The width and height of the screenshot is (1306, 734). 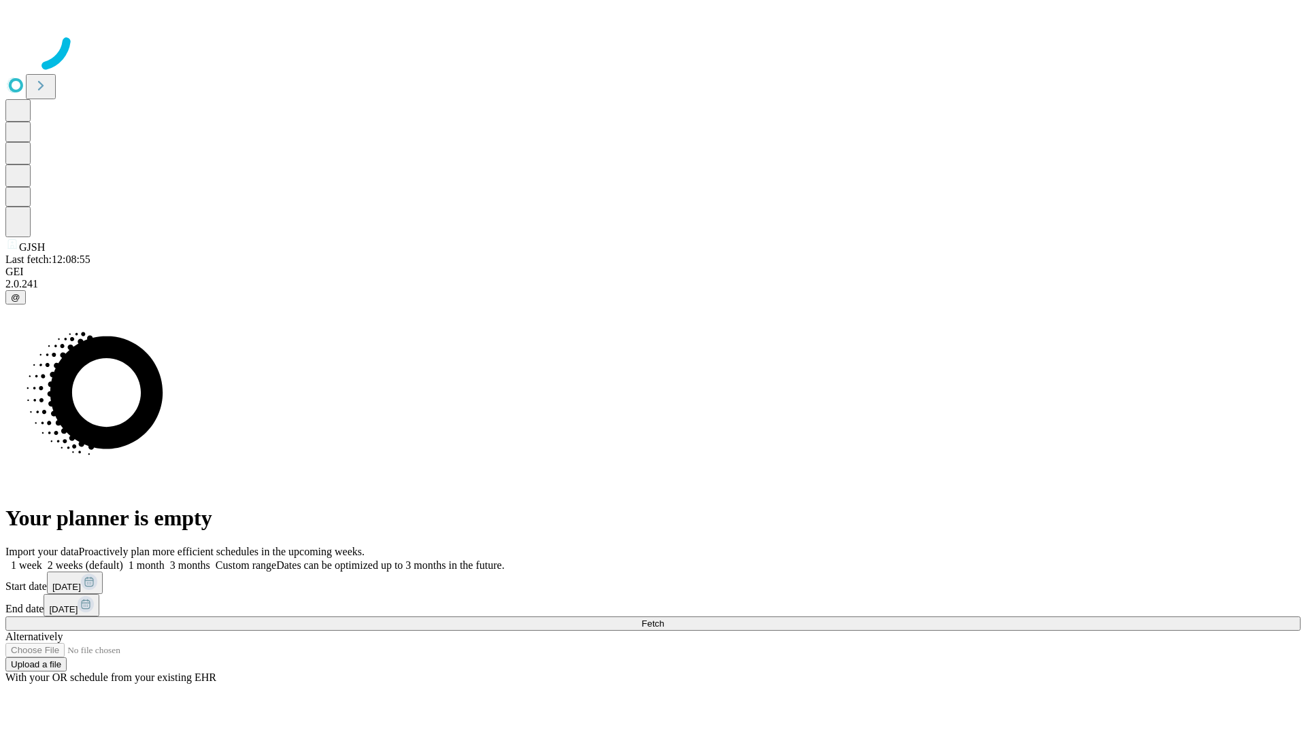 I want to click on div: 2.0.241, so click(x=653, y=284).